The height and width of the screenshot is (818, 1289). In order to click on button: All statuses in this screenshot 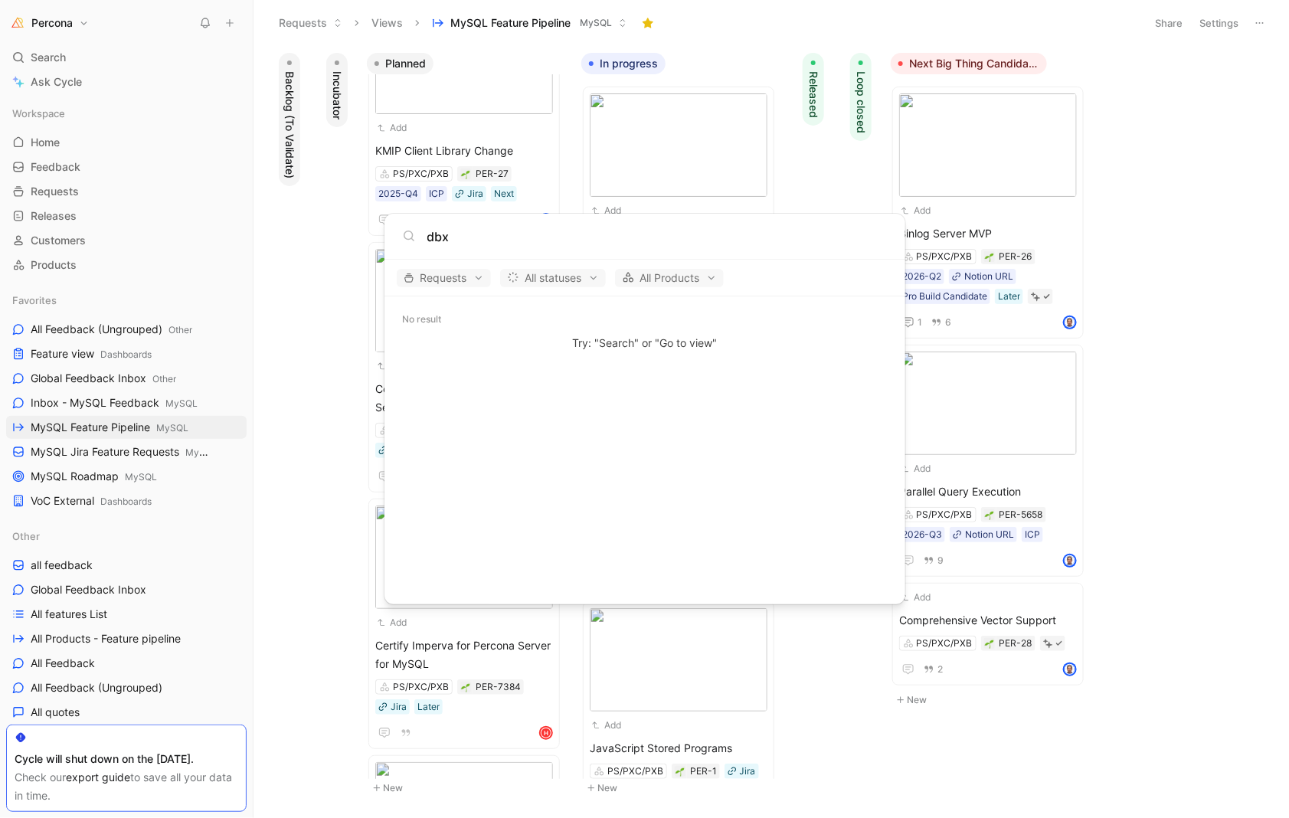, I will do `click(553, 278)`.